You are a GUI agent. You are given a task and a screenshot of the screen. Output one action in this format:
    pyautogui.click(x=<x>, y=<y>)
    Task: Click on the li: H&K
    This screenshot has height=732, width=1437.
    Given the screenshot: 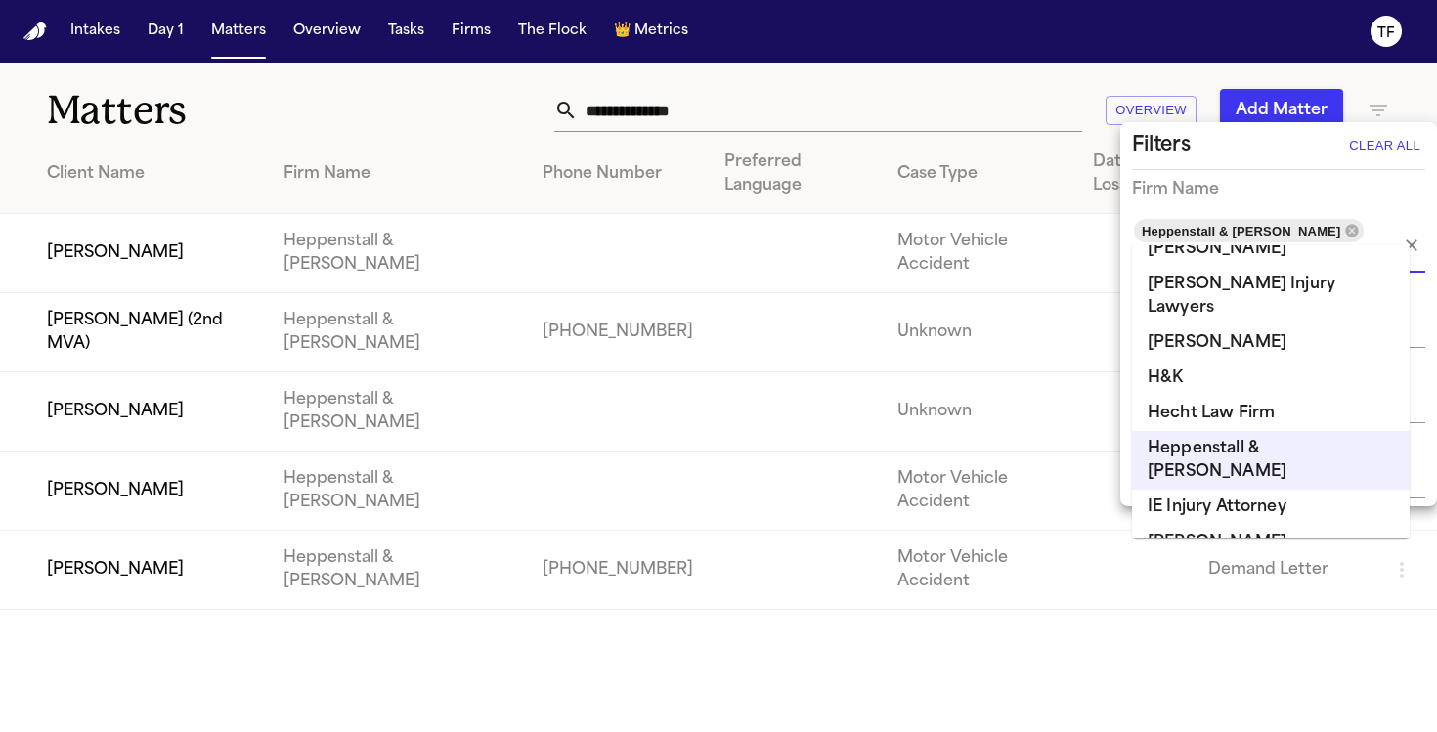 What is the action you would take?
    pyautogui.click(x=1271, y=378)
    